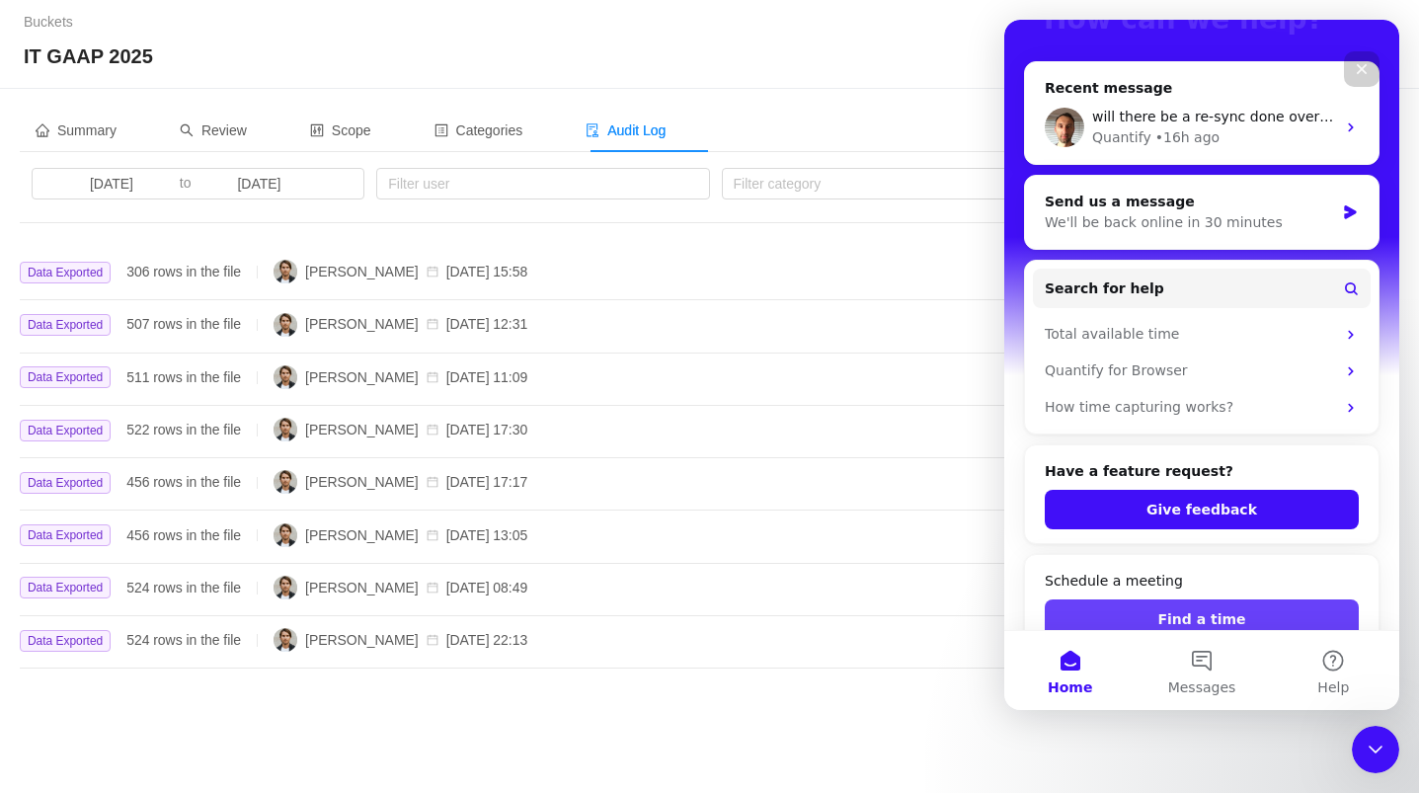  Describe the element at coordinates (187, 130) in the screenshot. I see `i: icon: search` at that location.